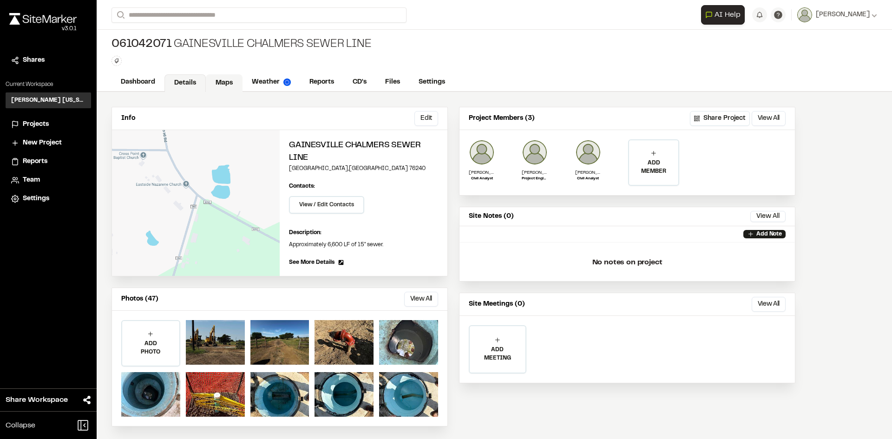  I want to click on a: Team, so click(48, 180).